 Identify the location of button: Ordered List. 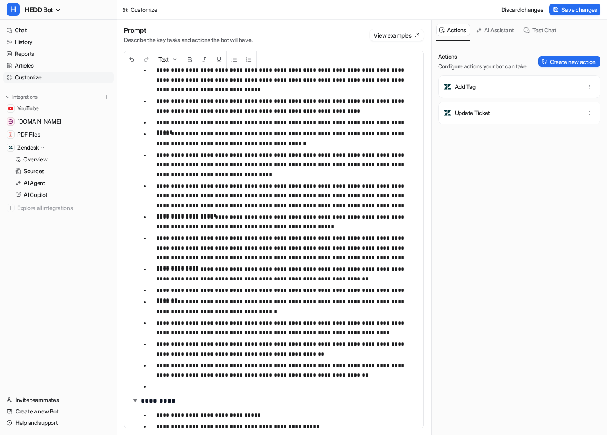
(249, 59).